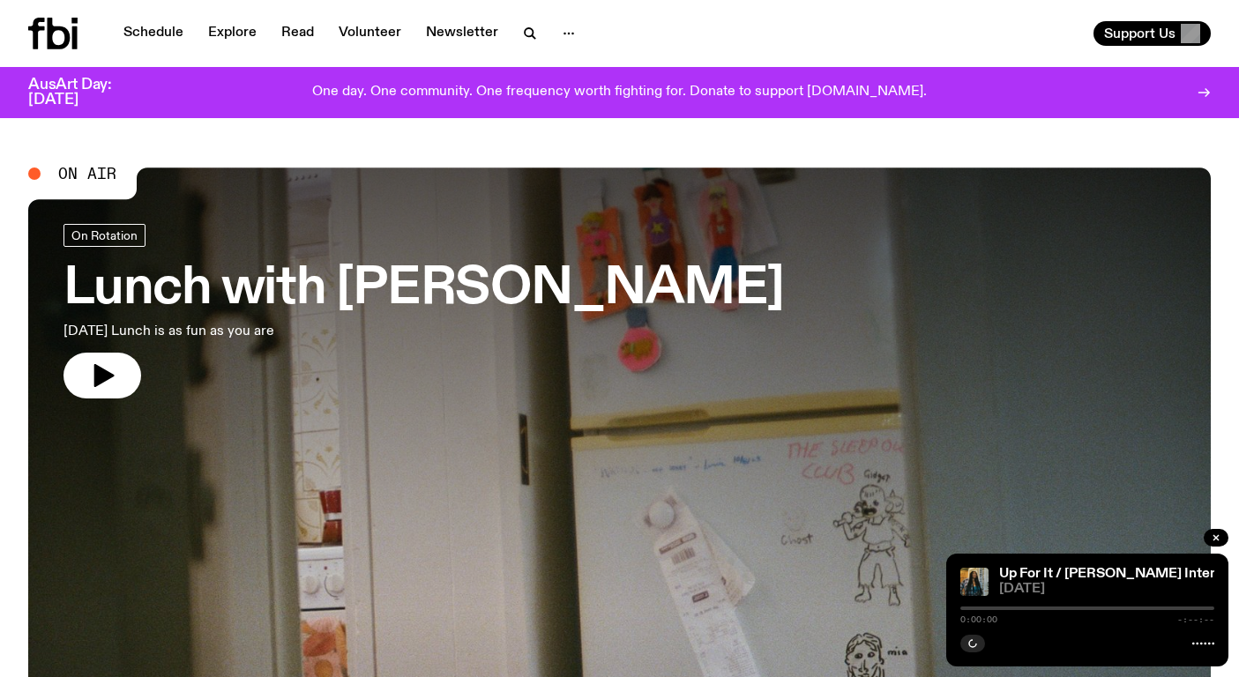  What do you see at coordinates (104, 235) in the screenshot?
I see `span: On Rotation` at bounding box center [104, 235].